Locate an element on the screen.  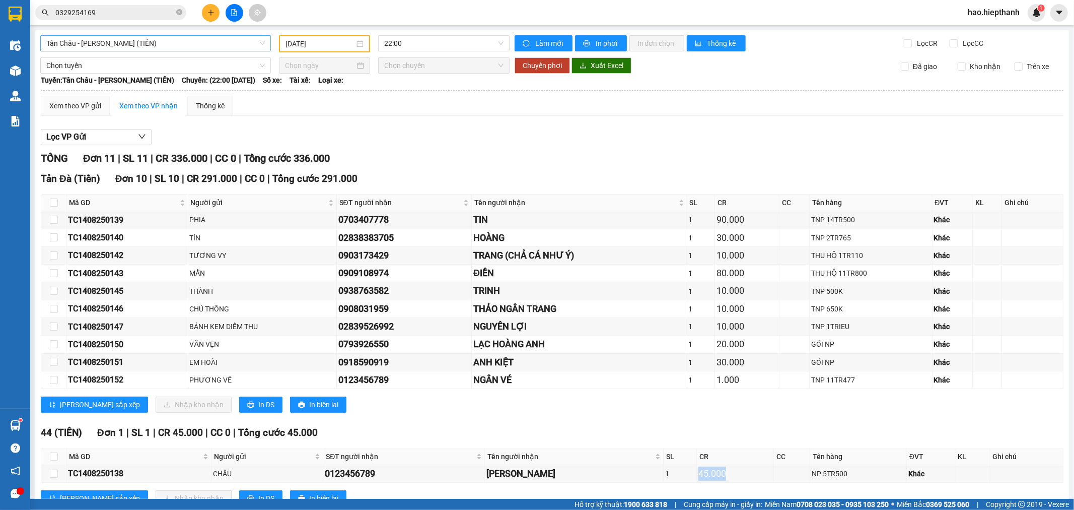
span: 44 (TIỀN) is located at coordinates (61, 432).